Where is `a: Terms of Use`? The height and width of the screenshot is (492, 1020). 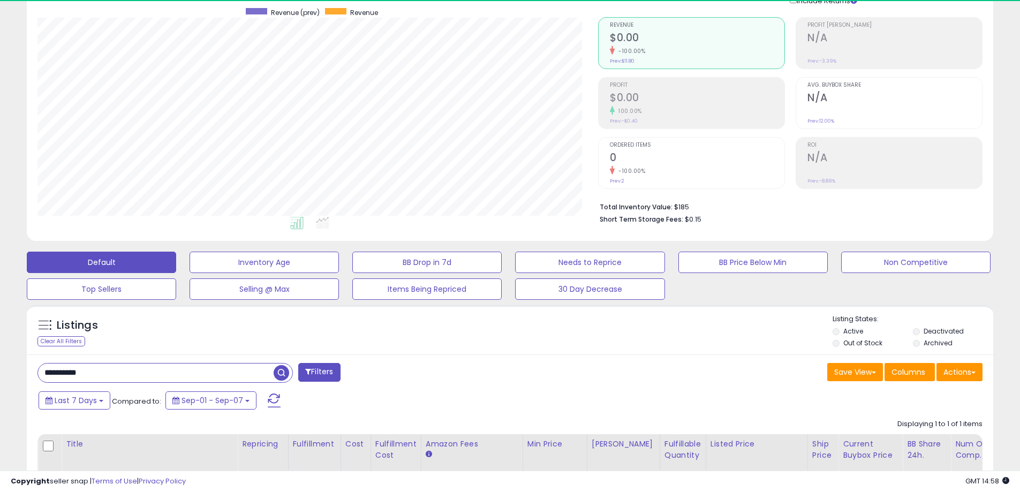 a: Terms of Use is located at coordinates (114, 481).